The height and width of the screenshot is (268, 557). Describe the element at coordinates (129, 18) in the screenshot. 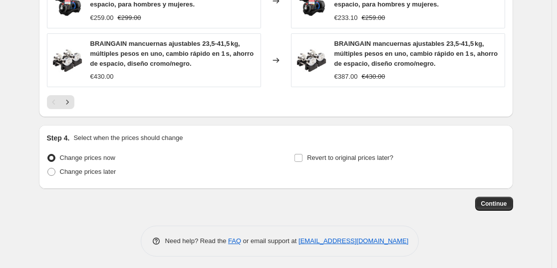

I see `strike: €299.00` at that location.